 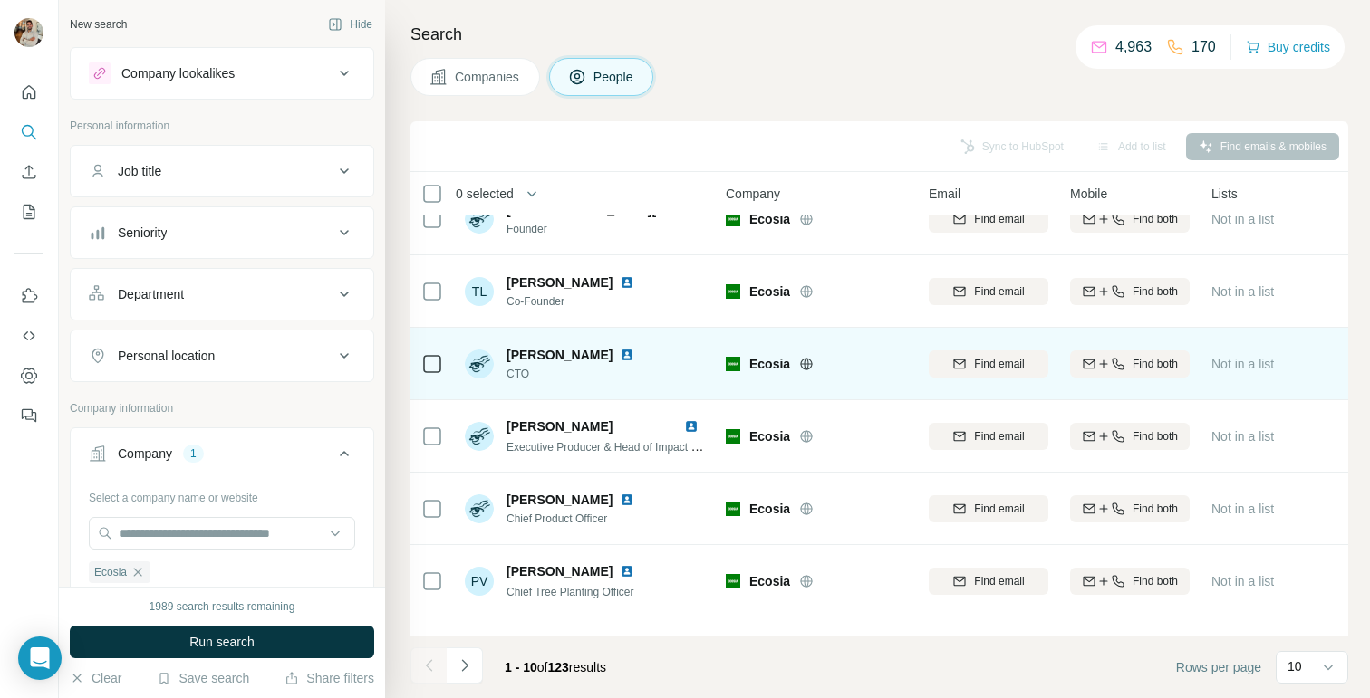 I want to click on span: Companies, so click(x=487, y=77).